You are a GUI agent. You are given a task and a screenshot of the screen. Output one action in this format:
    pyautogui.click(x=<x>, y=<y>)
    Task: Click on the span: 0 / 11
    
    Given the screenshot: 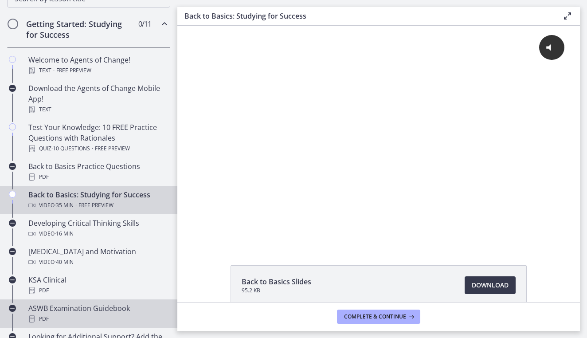 What is the action you would take?
    pyautogui.click(x=144, y=24)
    